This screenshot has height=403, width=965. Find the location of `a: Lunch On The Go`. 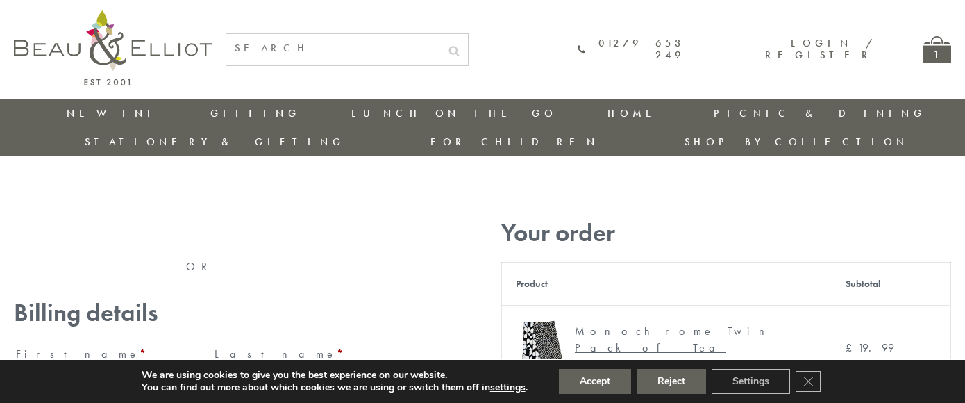

a: Lunch On The Go is located at coordinates (454, 113).